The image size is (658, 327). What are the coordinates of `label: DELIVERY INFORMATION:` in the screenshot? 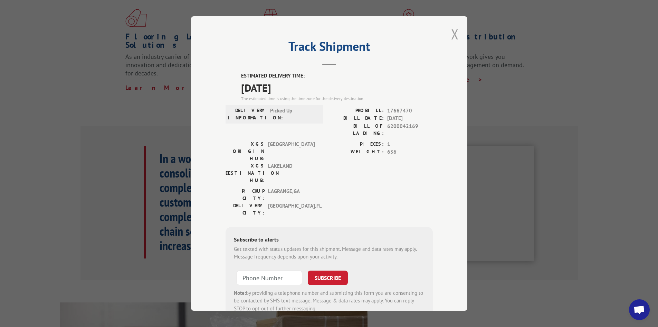 It's located at (247, 114).